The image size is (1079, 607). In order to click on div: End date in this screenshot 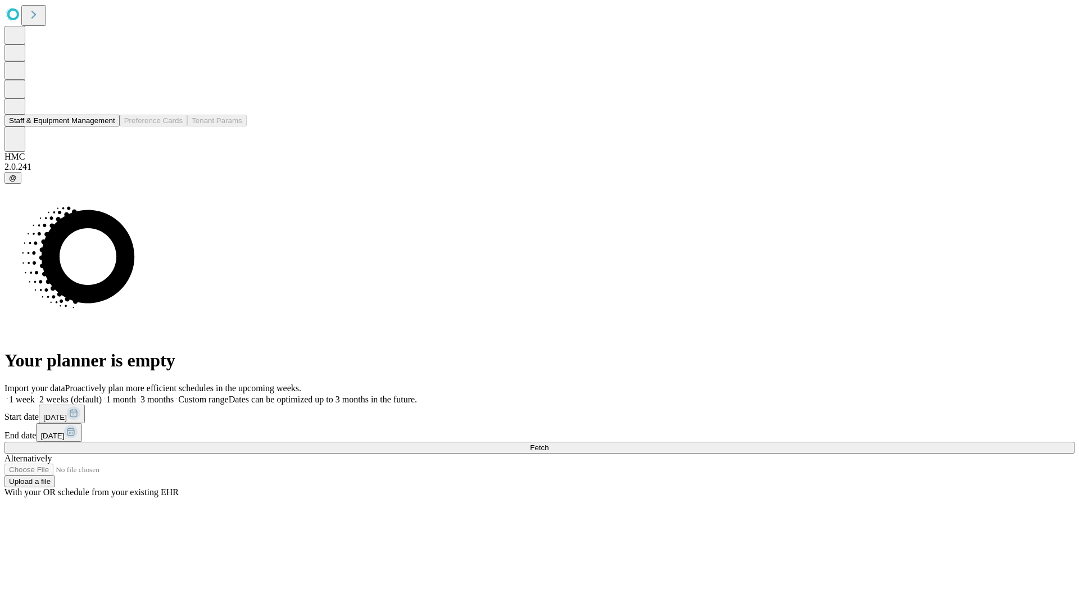, I will do `click(540, 432)`.